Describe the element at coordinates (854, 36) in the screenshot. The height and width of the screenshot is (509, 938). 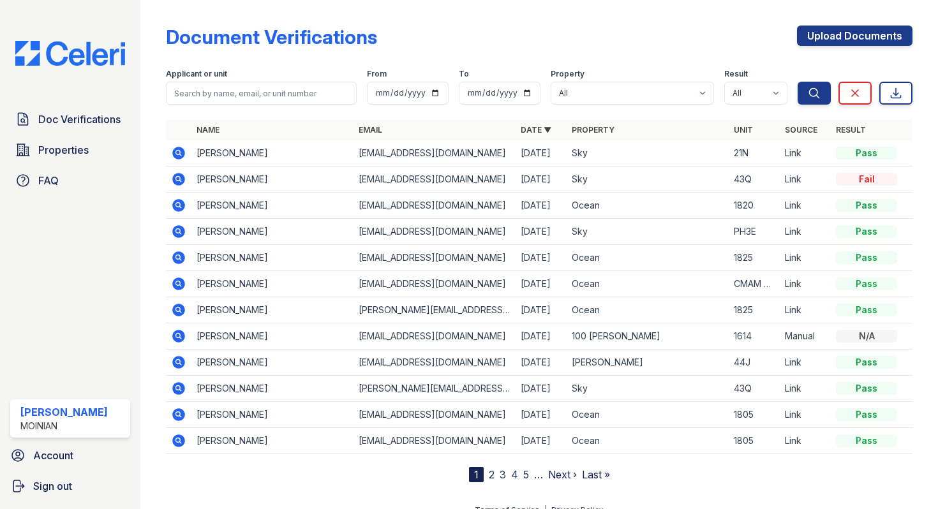
I see `a: Upload Documents` at that location.